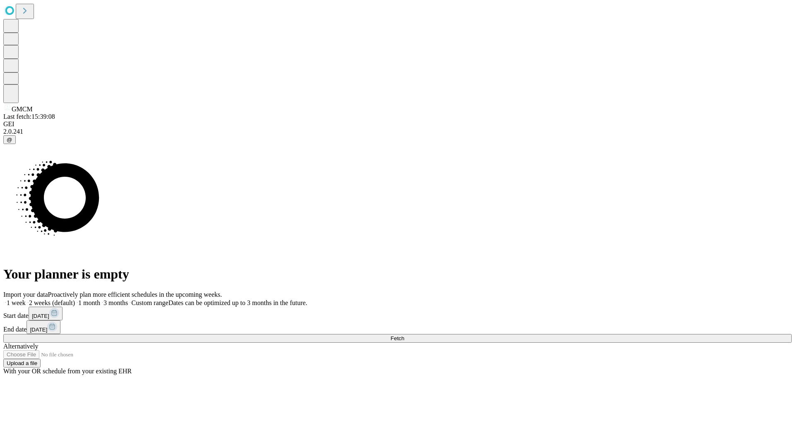 This screenshot has height=447, width=795. I want to click on button: Fetch, so click(397, 338).